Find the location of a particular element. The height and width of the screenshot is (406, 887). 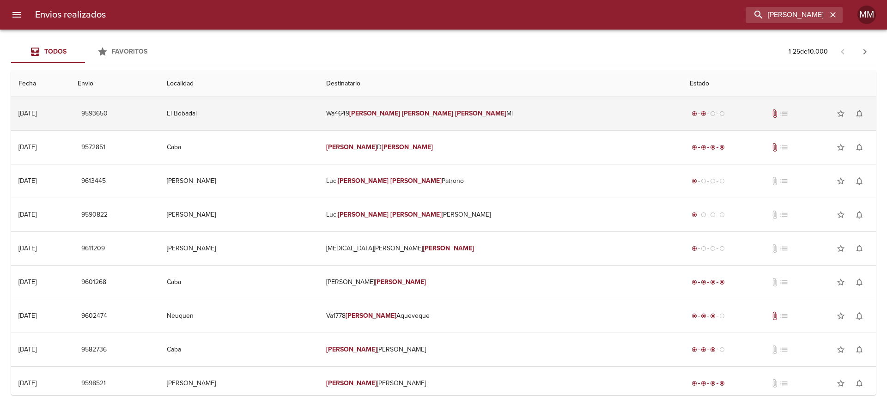

th: Fecha is located at coordinates (41, 84).